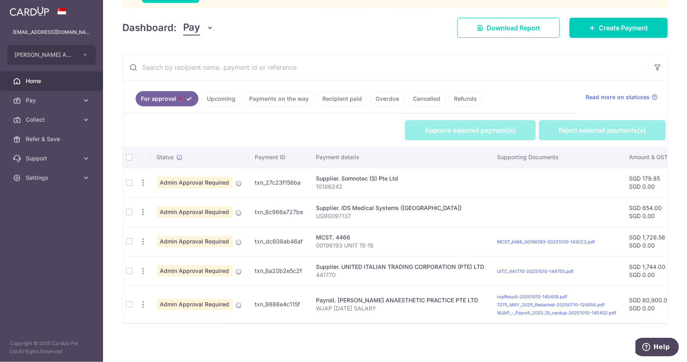 This screenshot has width=687, height=362. What do you see at coordinates (401, 267) in the screenshot?
I see `div: Supplier. UNITED ITALIAN TRADING CORPORATION (PTE) LTD` at bounding box center [401, 267].